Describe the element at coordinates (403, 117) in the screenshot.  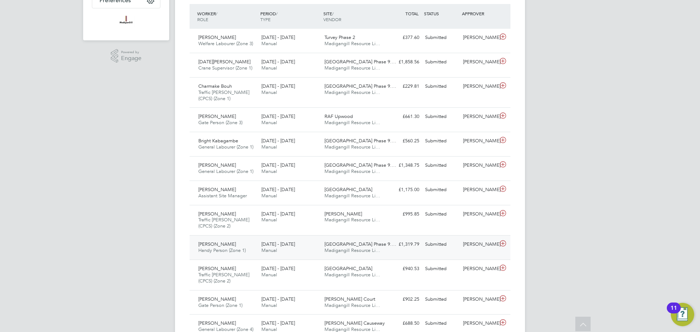
I see `div: £661.30` at that location.